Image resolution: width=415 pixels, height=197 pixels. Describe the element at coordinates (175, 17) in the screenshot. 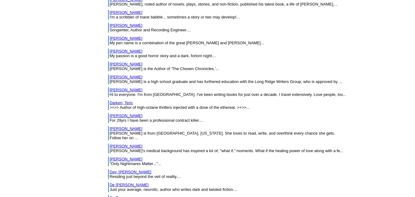

I see `font: I'm a scribbler of inane babble... sometimes a story or two may develop!...` at that location.